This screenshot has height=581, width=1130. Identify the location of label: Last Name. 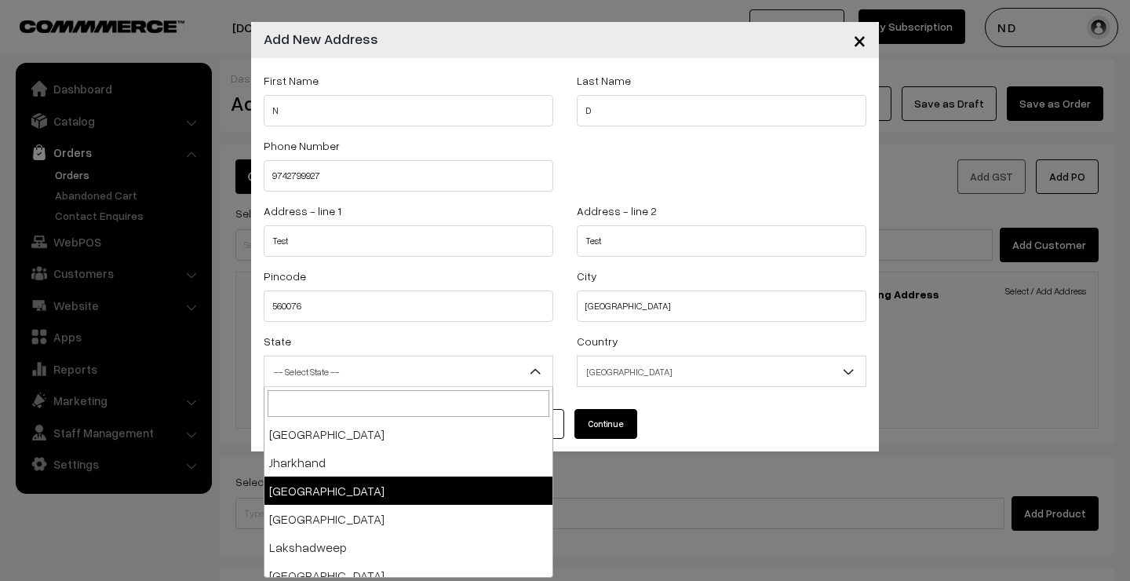
(603, 80).